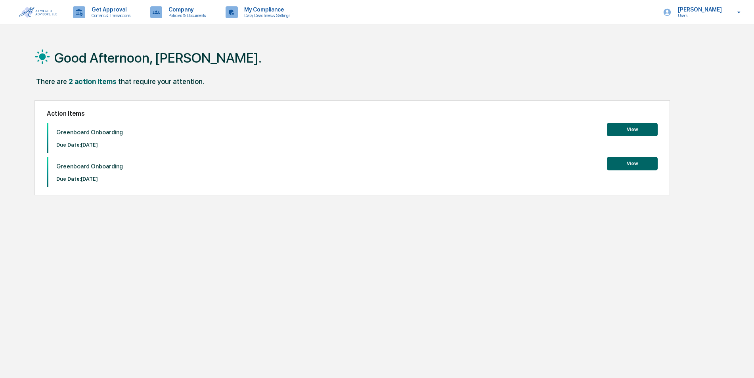 The width and height of the screenshot is (754, 378). Describe the element at coordinates (92, 81) in the screenshot. I see `div: 2 action items` at that location.